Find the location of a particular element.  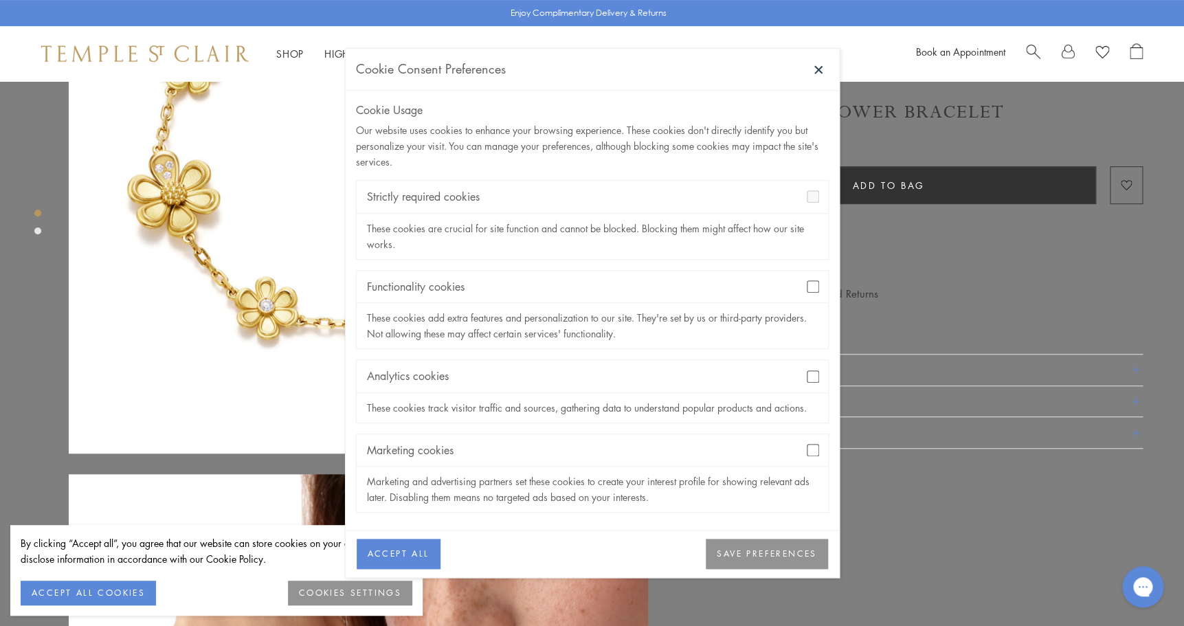

div: These cookies add extra features and personalization to our site. They're set by us or third-part... is located at coordinates (592, 326).